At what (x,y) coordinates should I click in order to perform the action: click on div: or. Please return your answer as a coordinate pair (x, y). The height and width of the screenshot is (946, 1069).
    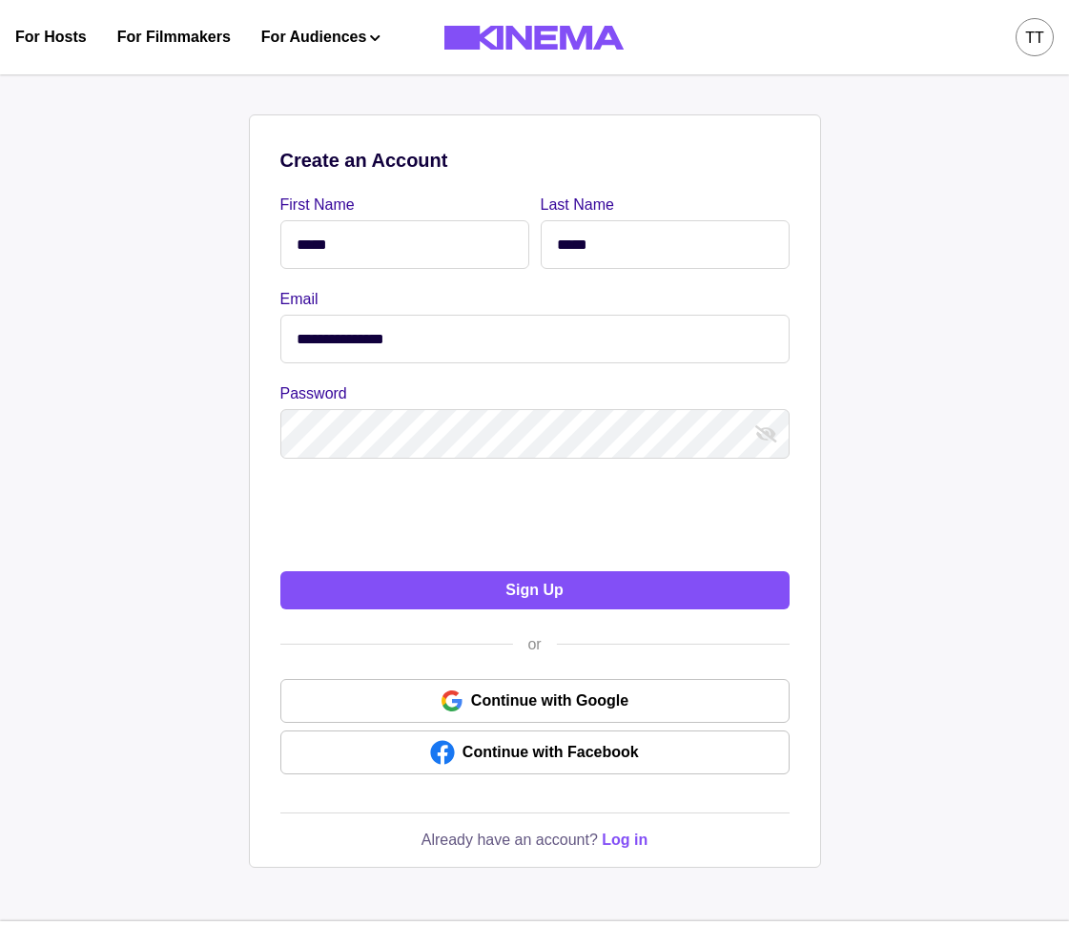
    Looking at the image, I should click on (534, 644).